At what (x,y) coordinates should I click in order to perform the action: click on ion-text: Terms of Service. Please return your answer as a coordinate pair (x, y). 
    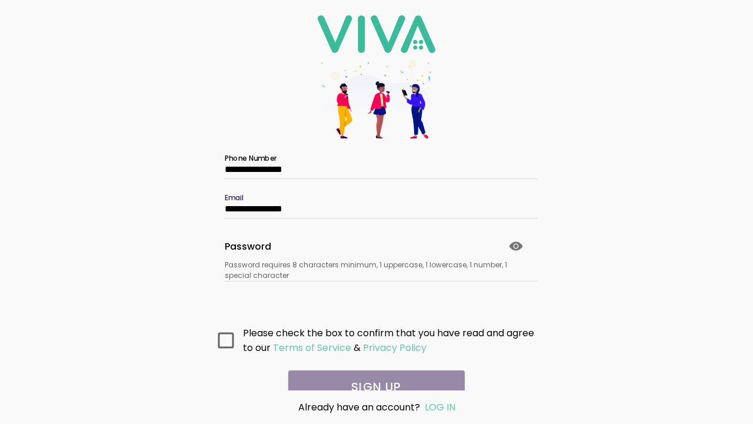
    Looking at the image, I should click on (312, 347).